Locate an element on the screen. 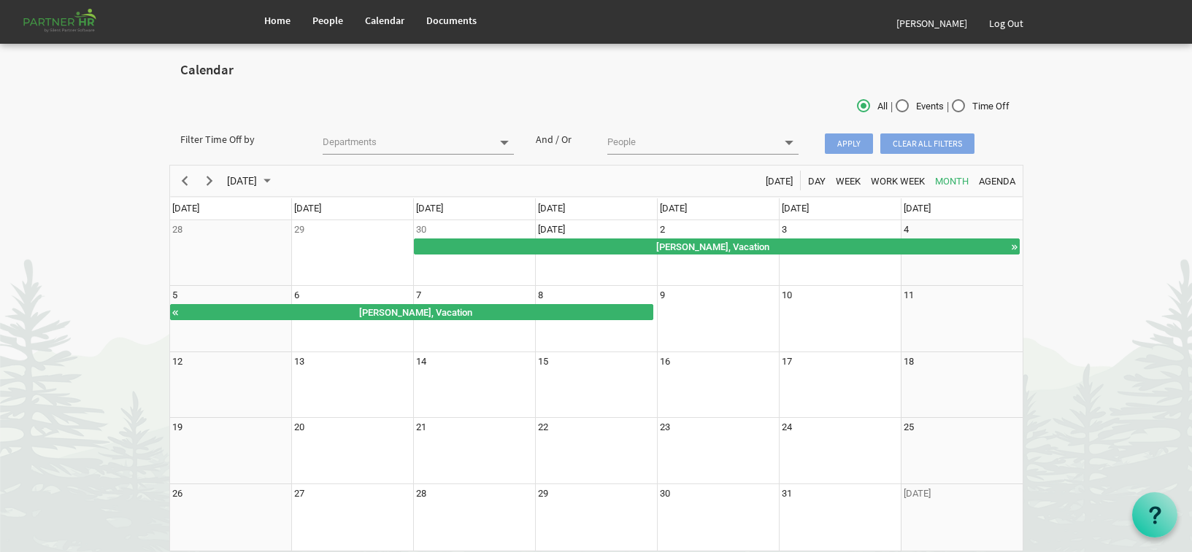  div: Saturday, November 1, 2025 is located at coordinates (917, 494).